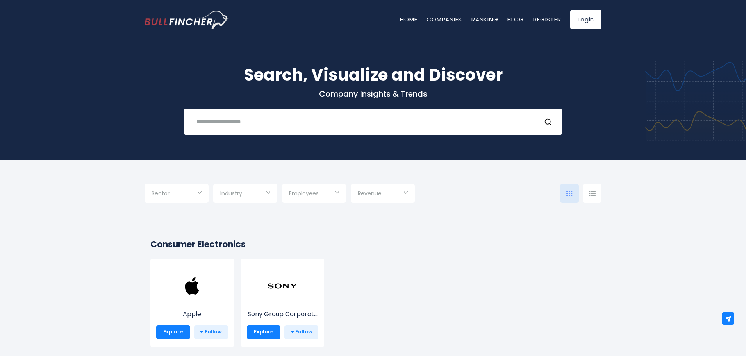  Describe the element at coordinates (373, 94) in the screenshot. I see `p: Company Insights & Trends` at that location.